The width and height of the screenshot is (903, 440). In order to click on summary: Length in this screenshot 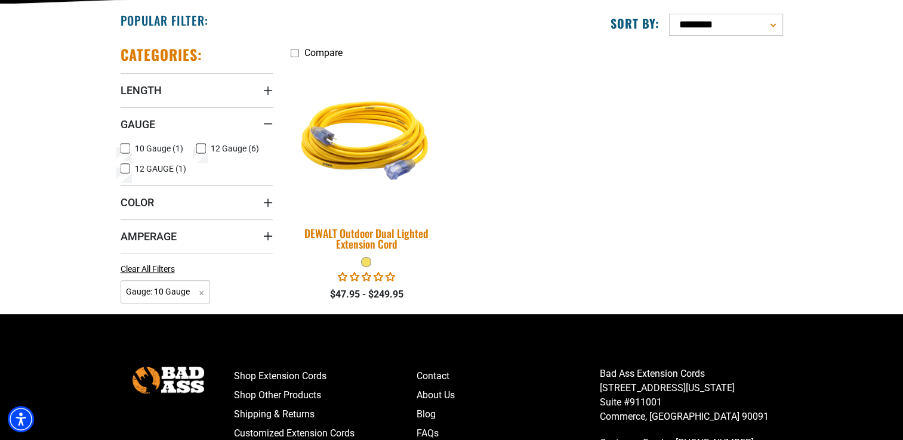, I will do `click(196, 90)`.